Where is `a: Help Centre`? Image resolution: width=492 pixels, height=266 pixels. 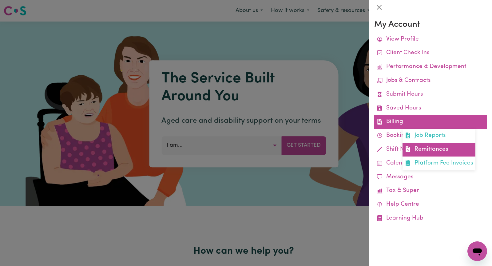 a: Help Centre is located at coordinates (430, 204).